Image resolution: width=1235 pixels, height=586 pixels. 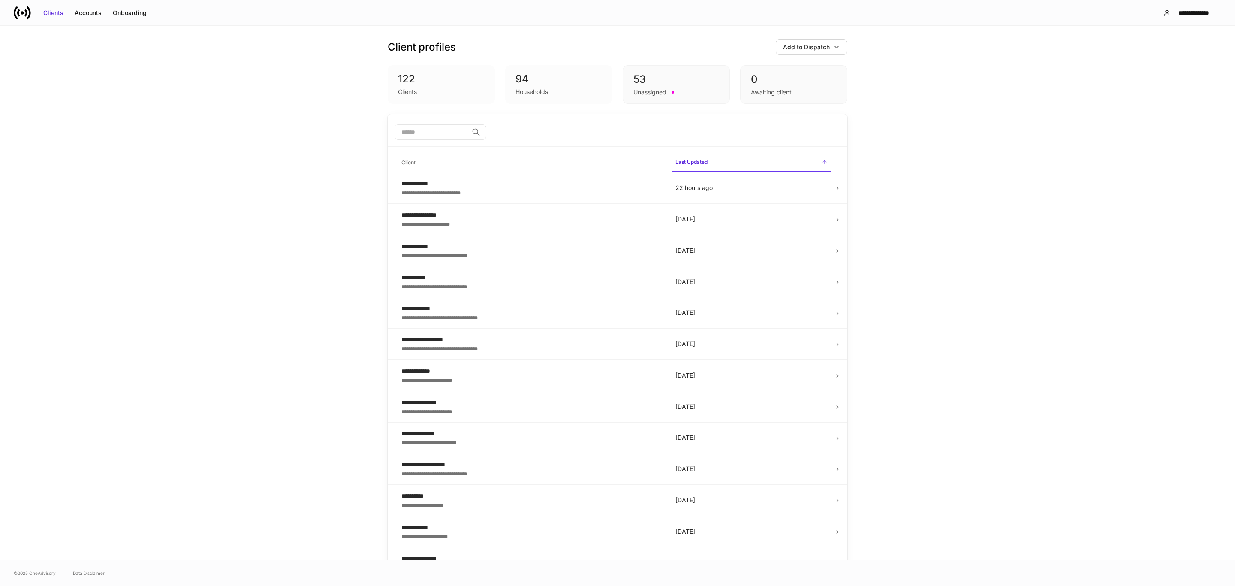 What do you see at coordinates (812, 47) in the screenshot?
I see `button: Add to Dispatch` at bounding box center [812, 47].